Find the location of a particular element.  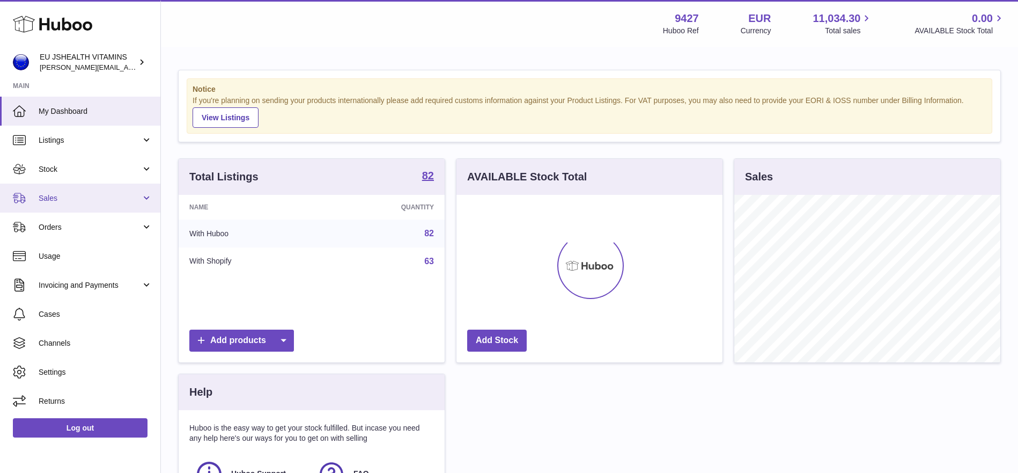

span: Listings is located at coordinates (90, 140).